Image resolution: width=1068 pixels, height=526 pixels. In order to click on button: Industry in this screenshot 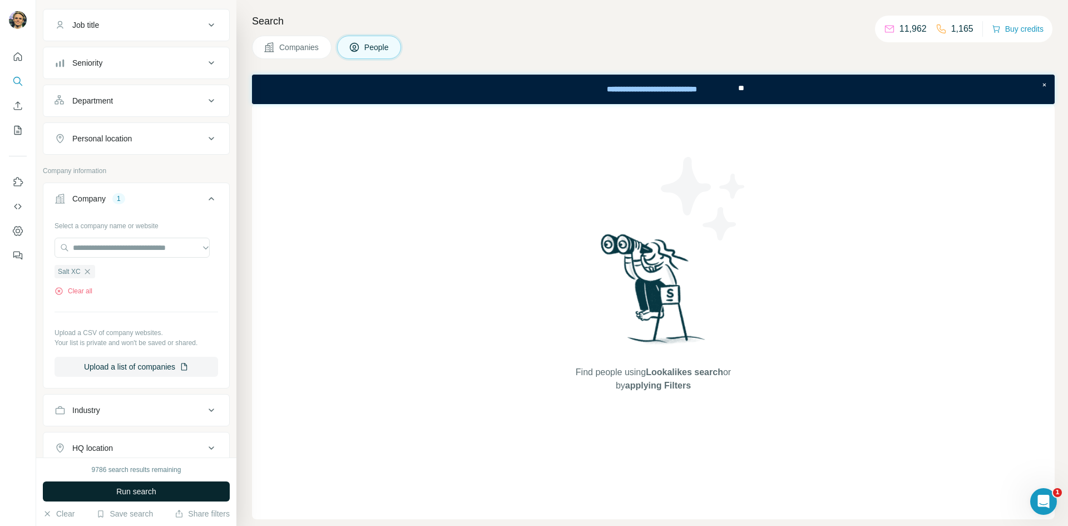, I will do `click(136, 410)`.